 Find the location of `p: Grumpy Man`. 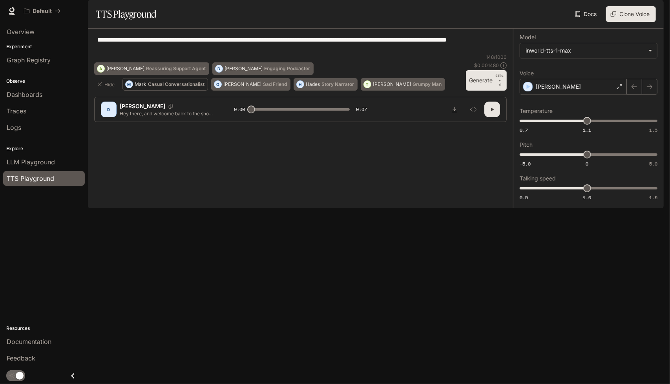

p: Grumpy Man is located at coordinates (427, 84).